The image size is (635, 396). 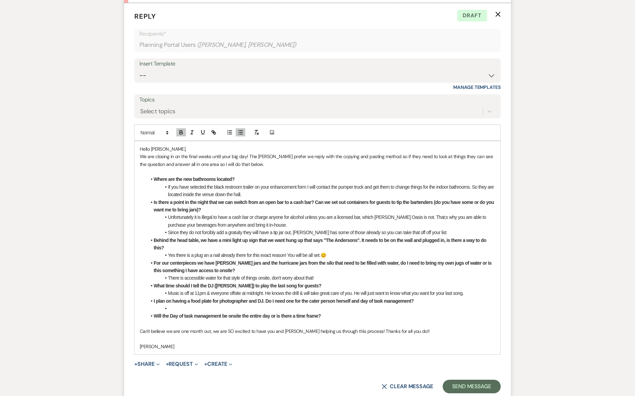 I want to click on button: Share, so click(x=147, y=364).